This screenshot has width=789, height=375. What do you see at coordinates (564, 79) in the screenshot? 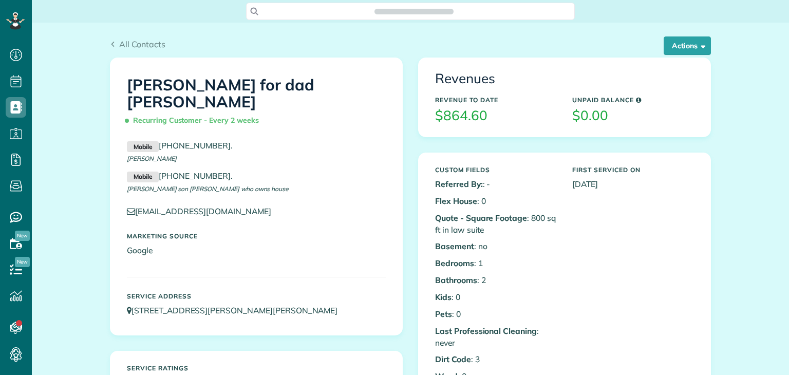
I see `h3: Revenues` at bounding box center [564, 79].